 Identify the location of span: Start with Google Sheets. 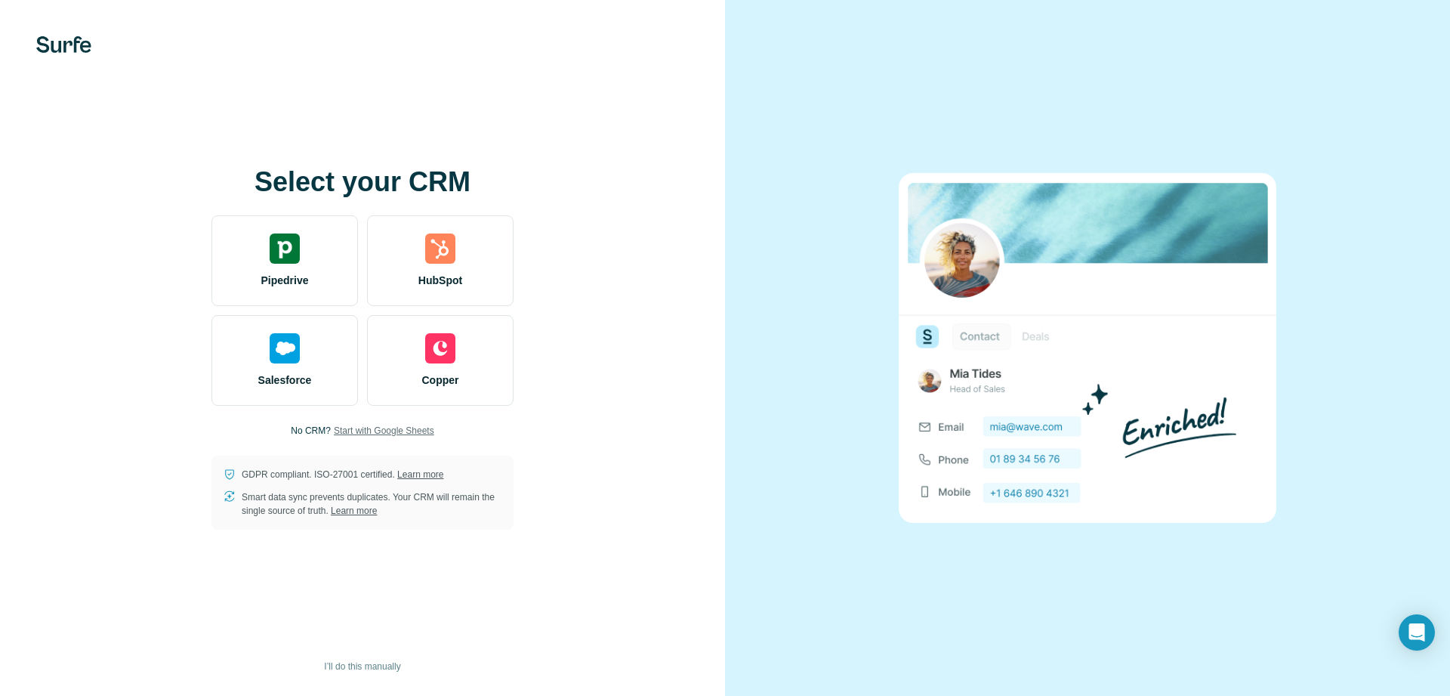
(384, 431).